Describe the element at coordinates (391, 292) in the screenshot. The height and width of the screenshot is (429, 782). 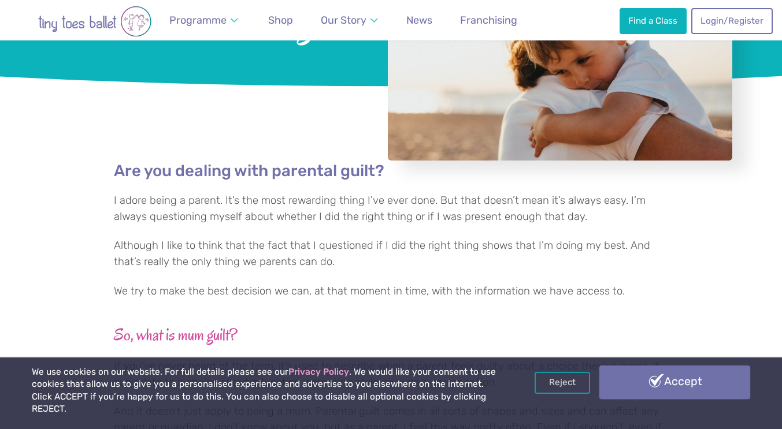
I see `p: We try to make the best decision we can, at that moment in time, with the information we have acc...` at that location.